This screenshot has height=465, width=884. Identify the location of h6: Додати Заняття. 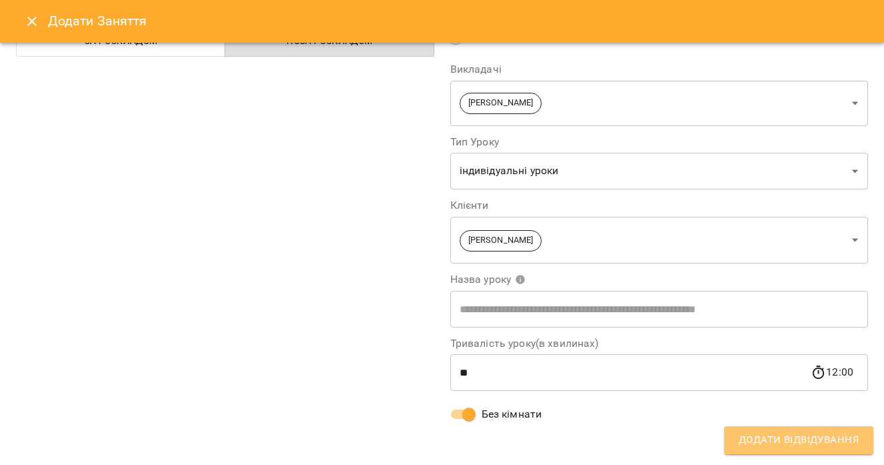
(458, 21).